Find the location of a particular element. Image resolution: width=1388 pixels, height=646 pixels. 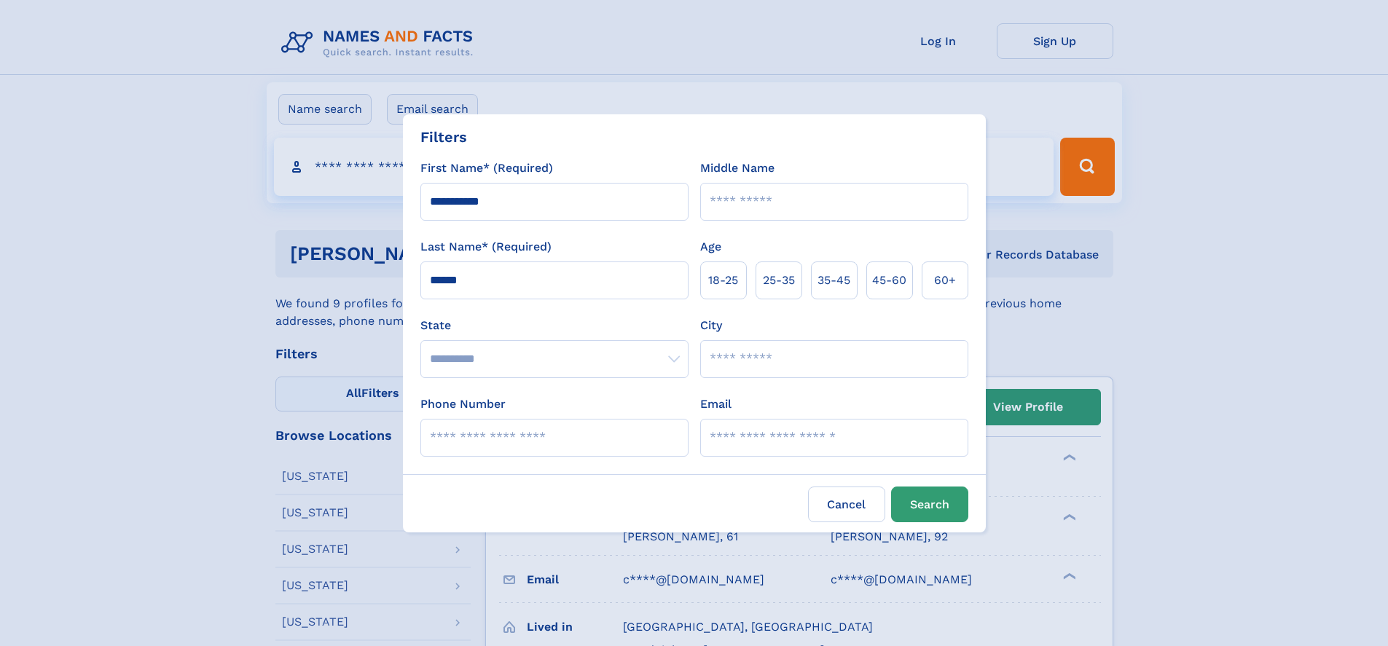

span: 35‑45 is located at coordinates (833, 280).